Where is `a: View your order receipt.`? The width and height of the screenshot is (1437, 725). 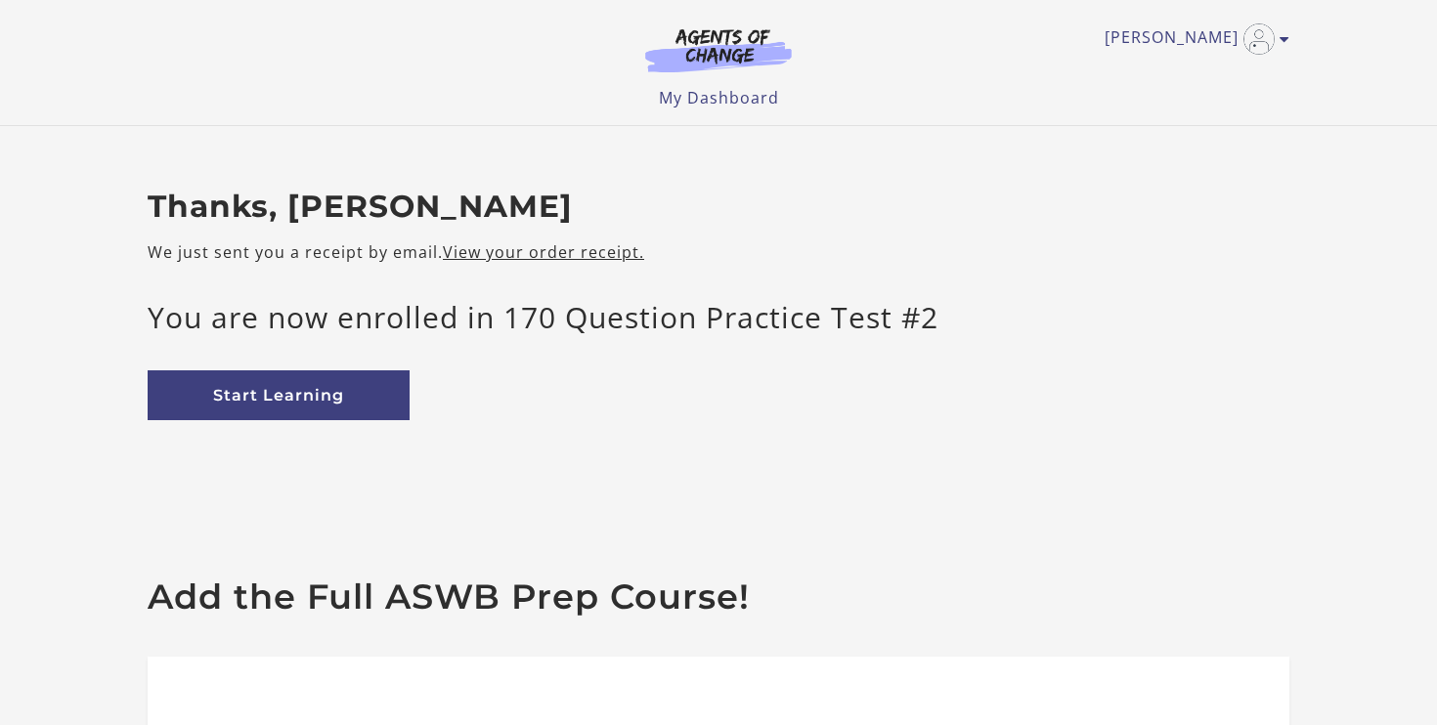 a: View your order receipt. is located at coordinates (543, 252).